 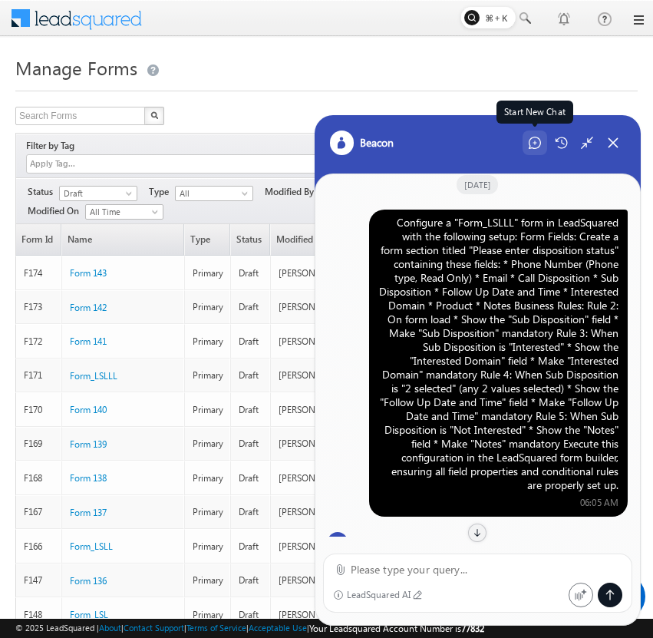 I want to click on span: All Time, so click(x=122, y=212).